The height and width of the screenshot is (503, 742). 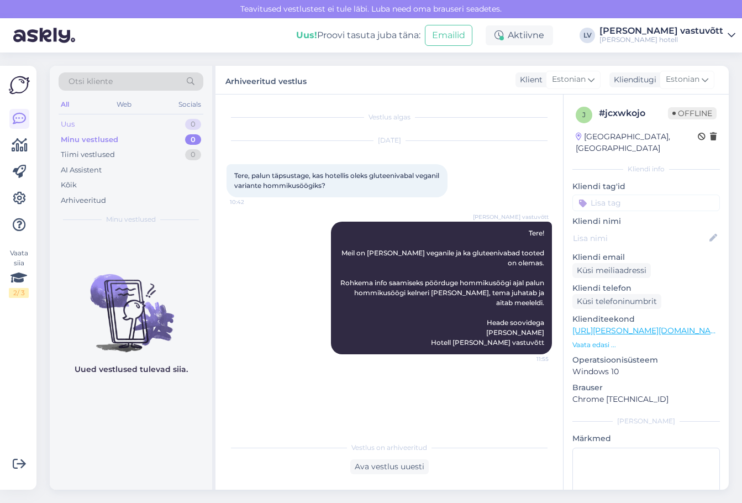 What do you see at coordinates (584, 114) in the screenshot?
I see `span: j` at bounding box center [584, 114].